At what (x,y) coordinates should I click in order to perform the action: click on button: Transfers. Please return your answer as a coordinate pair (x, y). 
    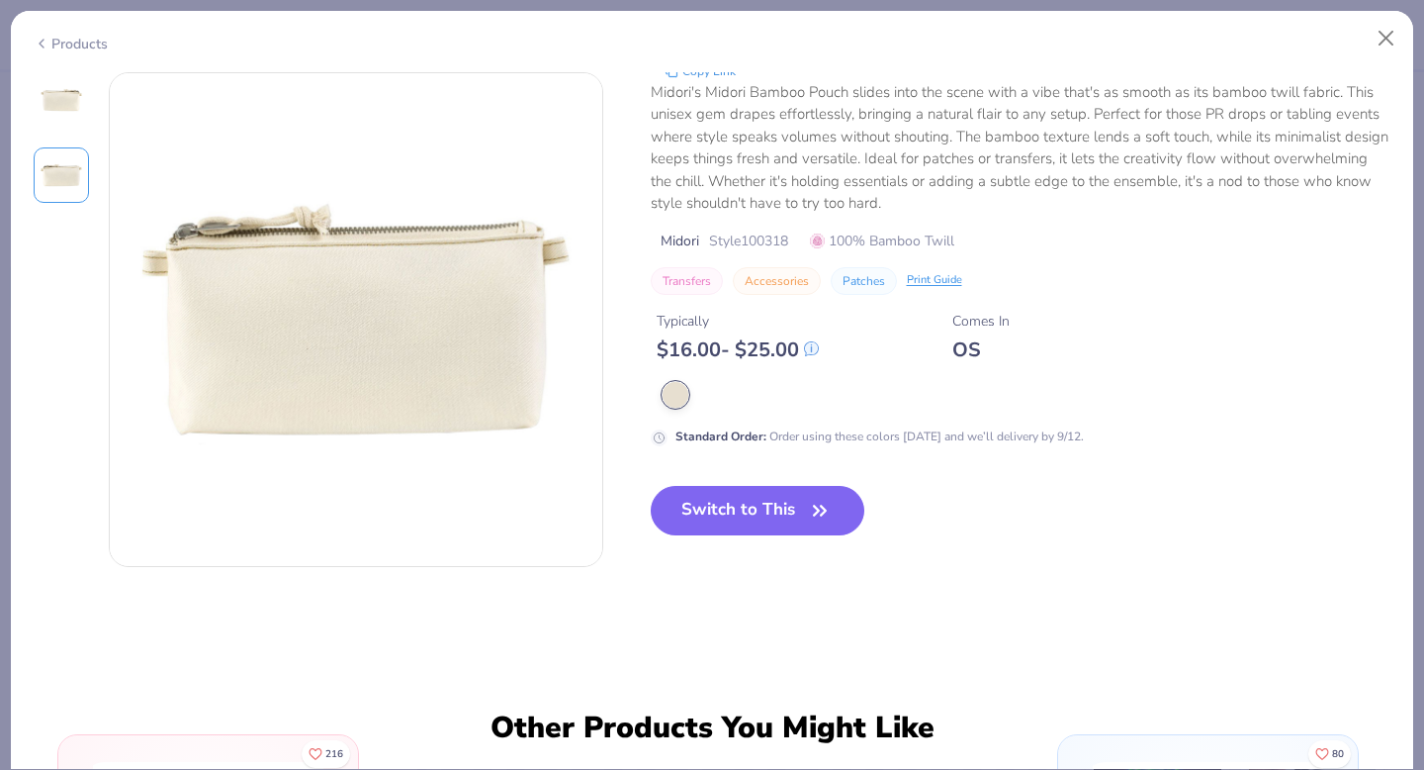
    Looking at the image, I should click on (687, 281).